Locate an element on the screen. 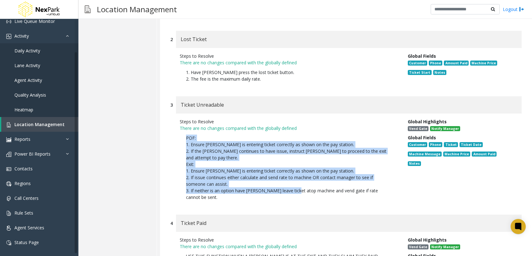 This screenshot has height=256, width=532. span: Status Page is located at coordinates (27, 242).